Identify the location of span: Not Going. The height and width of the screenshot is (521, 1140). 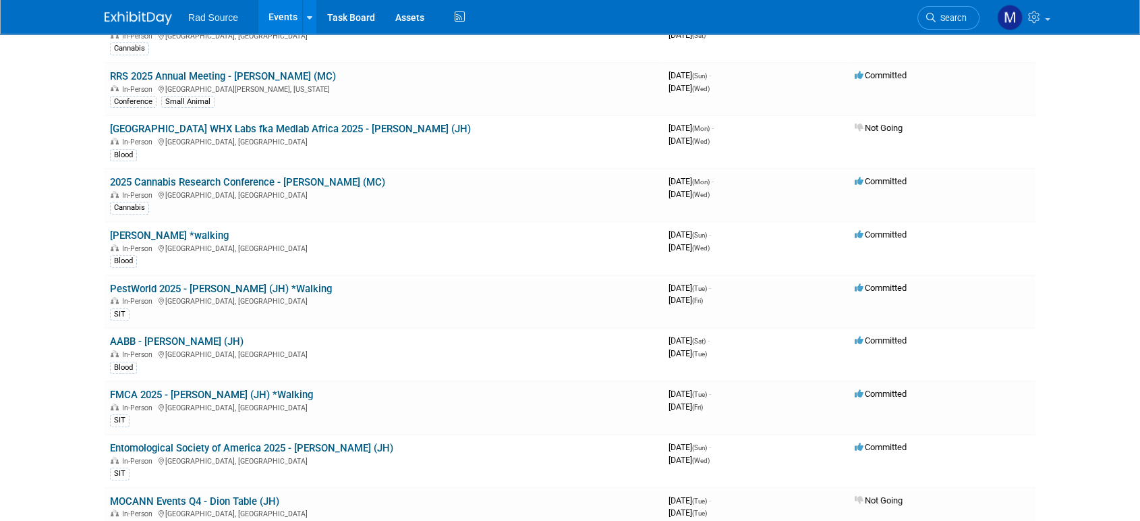
(879, 500).